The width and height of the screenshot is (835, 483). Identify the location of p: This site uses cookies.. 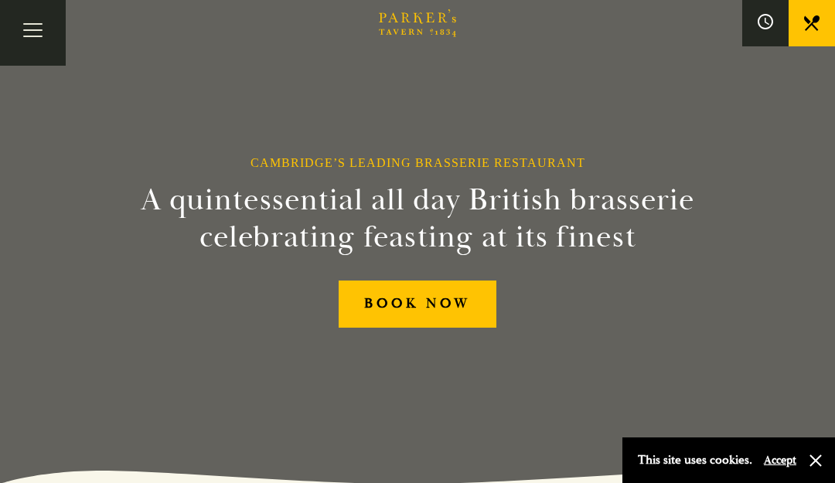
(695, 460).